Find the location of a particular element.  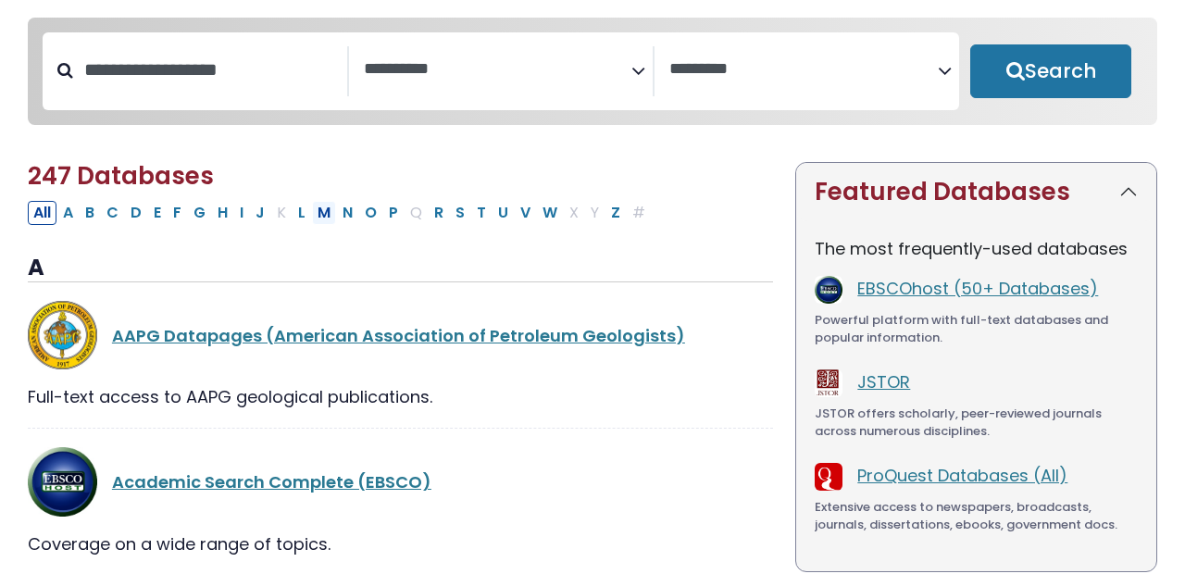

div: JSTOR offers scholarly, peer-reviewed journals across numerous disciplines. is located at coordinates (976, 422).